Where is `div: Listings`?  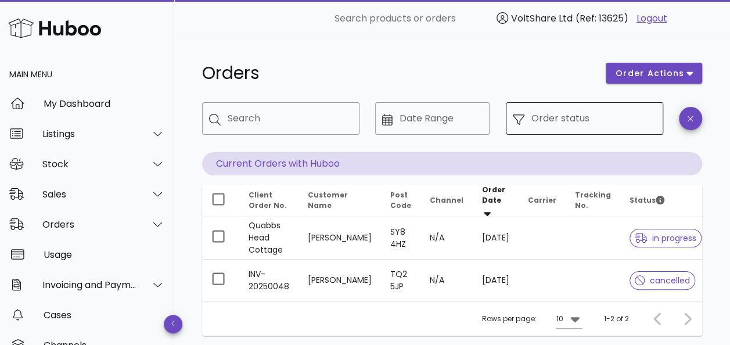 div: Listings is located at coordinates (89, 134).